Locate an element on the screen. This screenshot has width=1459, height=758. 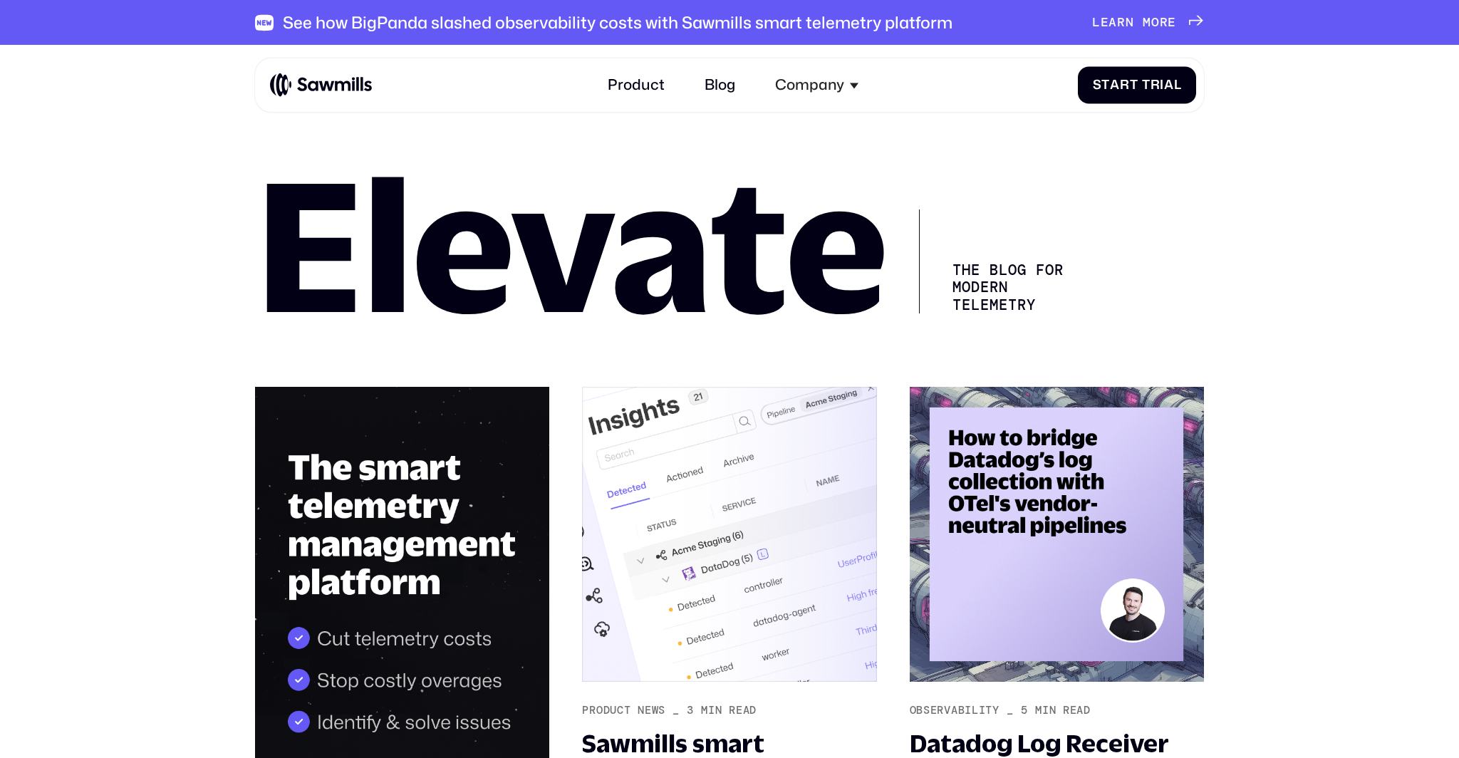
span: T is located at coordinates (1146, 85).